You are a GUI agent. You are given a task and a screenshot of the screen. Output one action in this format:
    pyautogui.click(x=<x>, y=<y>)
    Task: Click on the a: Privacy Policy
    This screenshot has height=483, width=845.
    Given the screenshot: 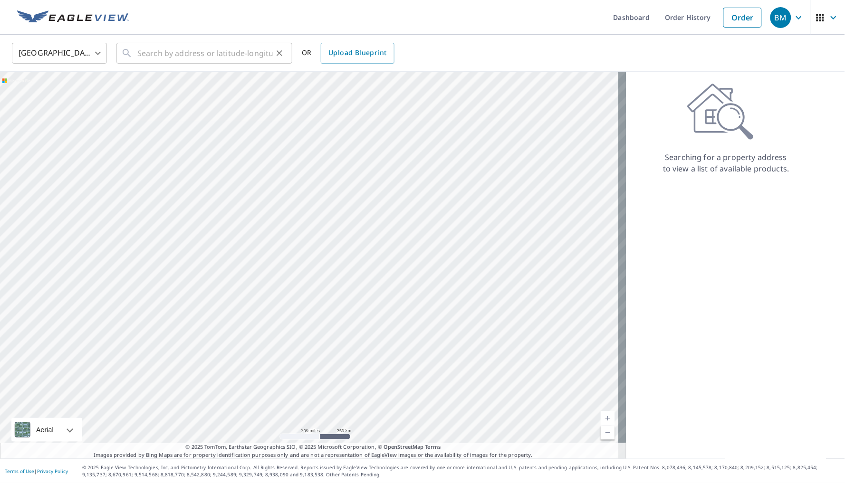 What is the action you would take?
    pyautogui.click(x=52, y=472)
    